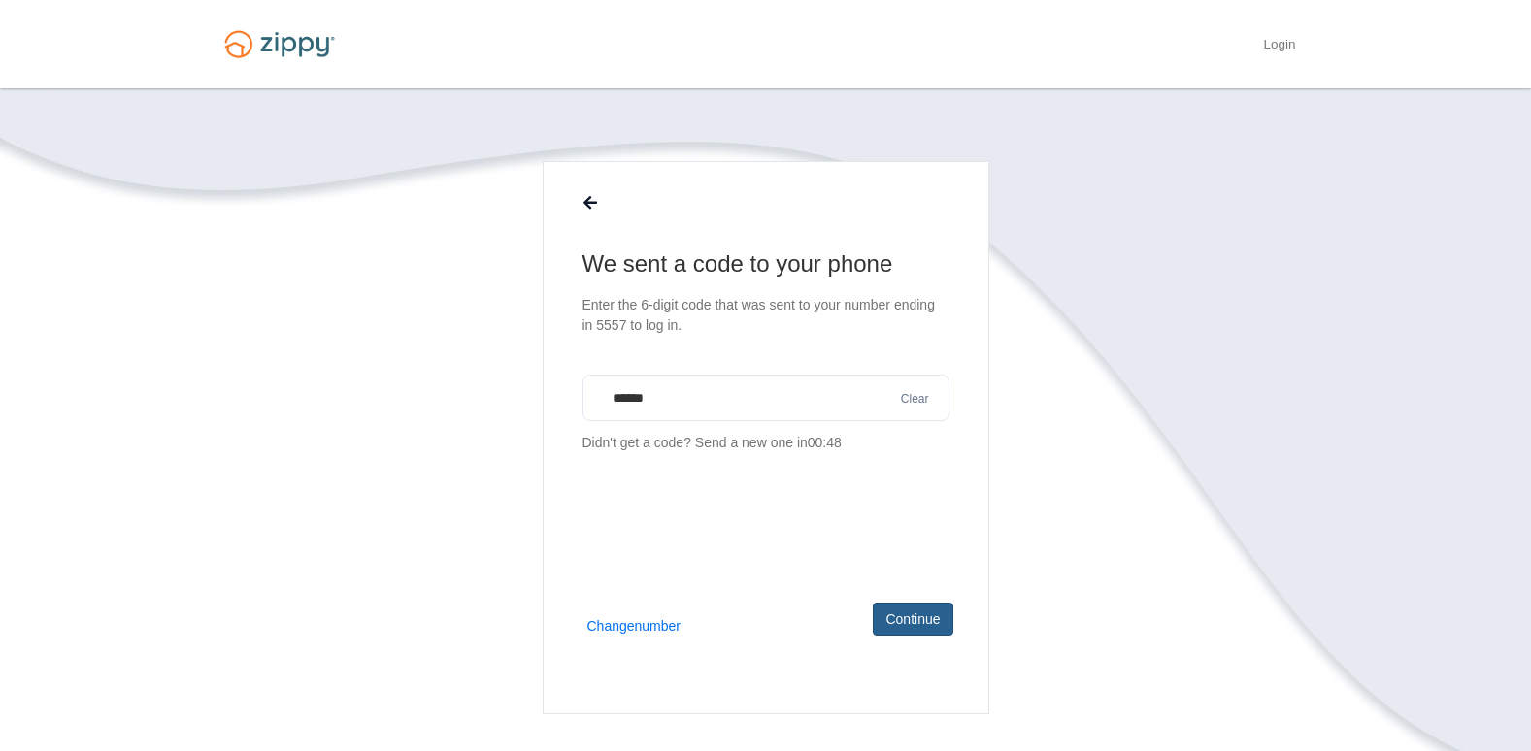 The height and width of the screenshot is (751, 1531). I want to click on button: Changenumber, so click(634, 626).